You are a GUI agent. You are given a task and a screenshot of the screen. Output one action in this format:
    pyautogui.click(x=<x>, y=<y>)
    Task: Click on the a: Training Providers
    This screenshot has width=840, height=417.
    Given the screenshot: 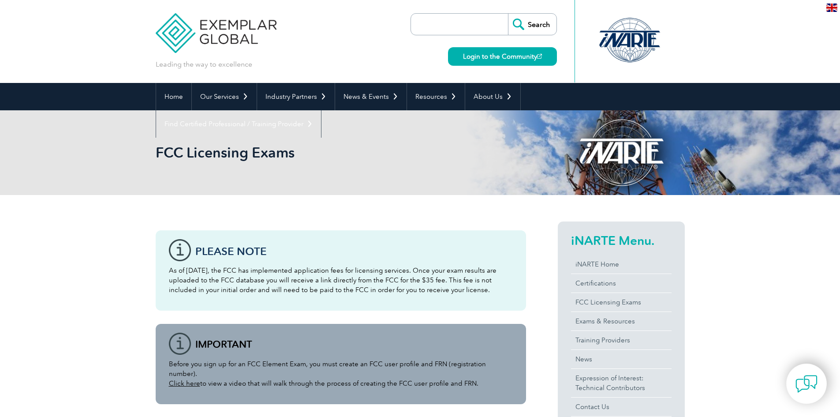 What is the action you would take?
    pyautogui.click(x=621, y=340)
    